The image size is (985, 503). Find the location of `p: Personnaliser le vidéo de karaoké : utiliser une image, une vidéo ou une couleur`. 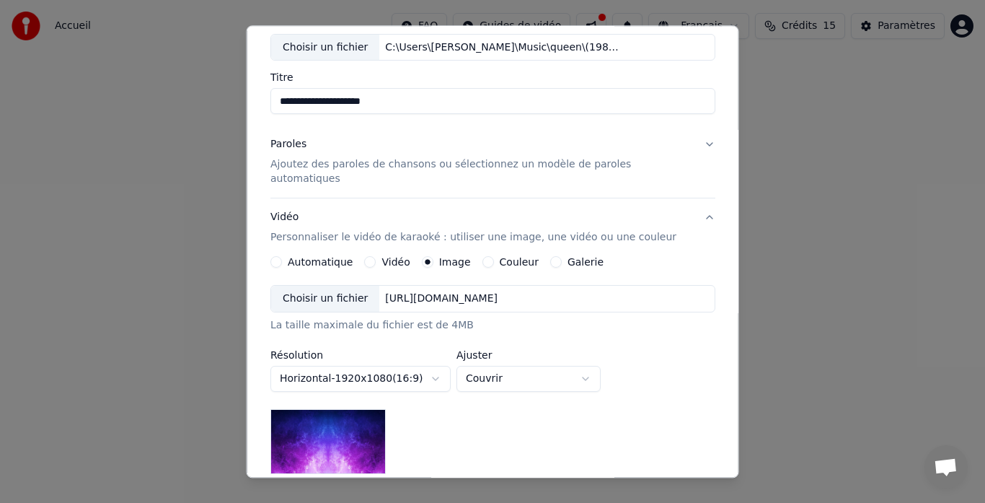

p: Personnaliser le vidéo de karaoké : utiliser une image, une vidéo ou une couleur is located at coordinates (473, 238).